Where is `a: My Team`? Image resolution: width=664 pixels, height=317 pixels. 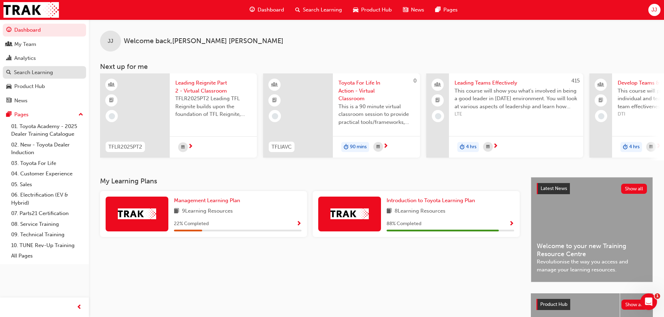
a: My Team is located at coordinates (44, 44).